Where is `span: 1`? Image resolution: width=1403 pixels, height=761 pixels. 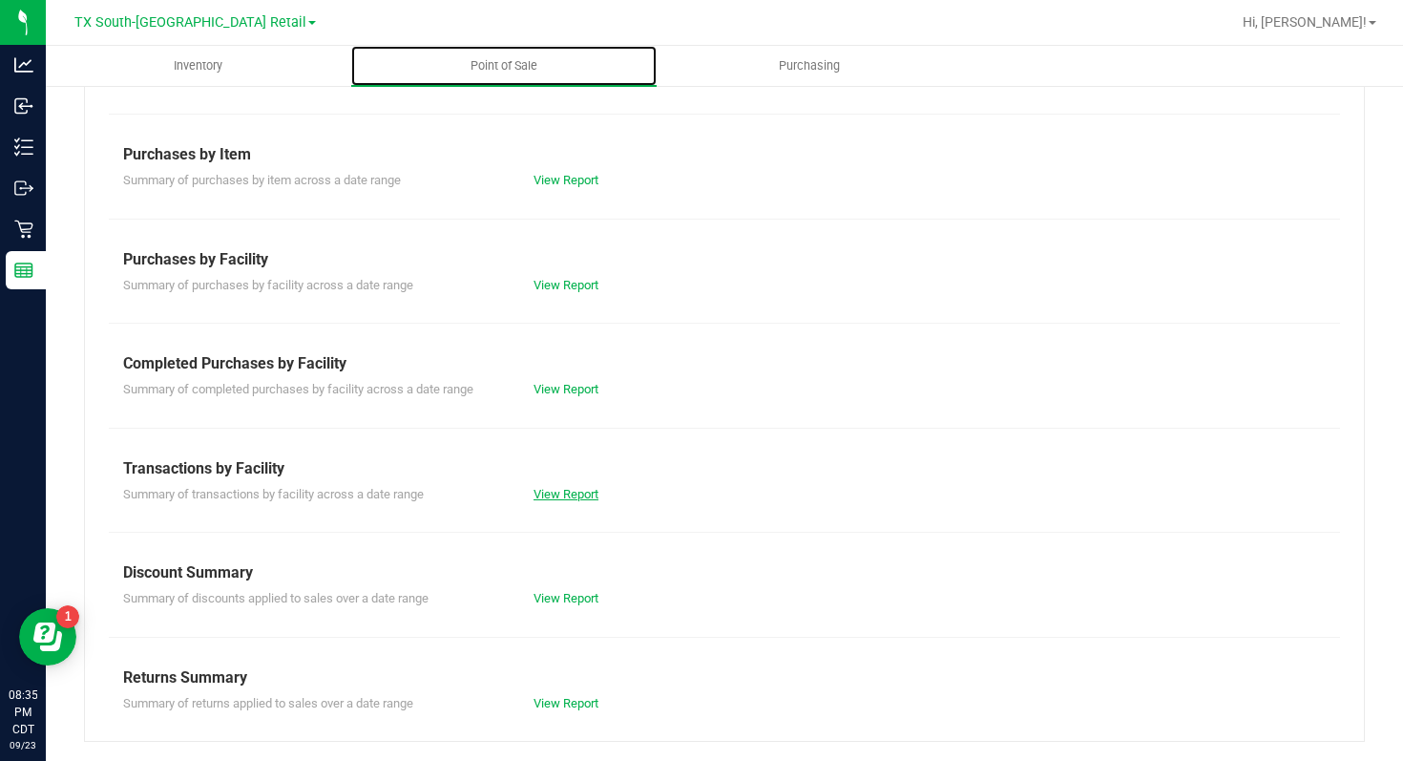 span: 1 is located at coordinates (11, 10).